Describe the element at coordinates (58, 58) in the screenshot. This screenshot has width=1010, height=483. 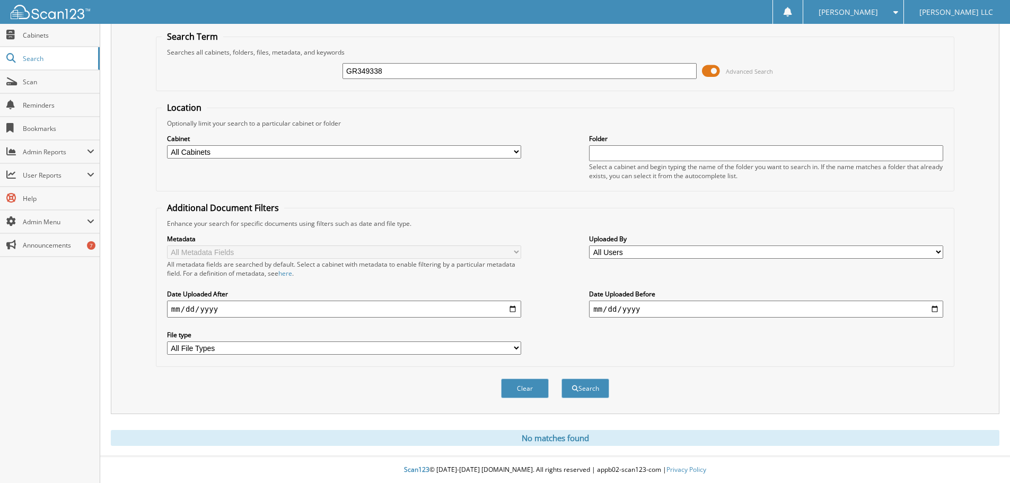
I see `span: Search` at that location.